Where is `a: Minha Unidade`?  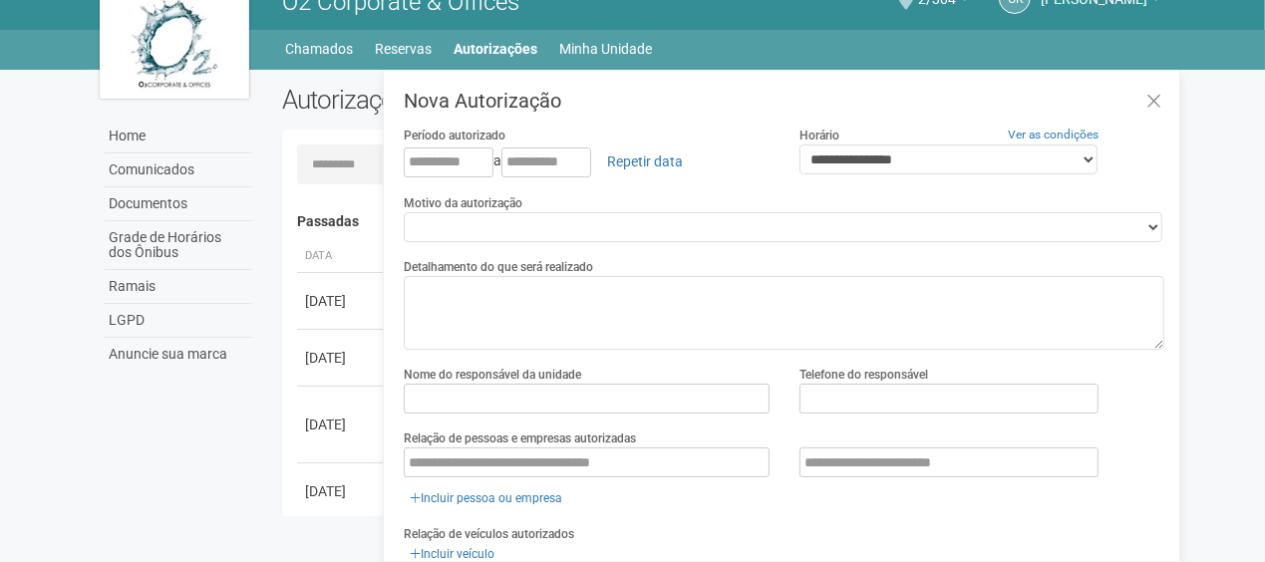 a: Minha Unidade is located at coordinates (606, 49).